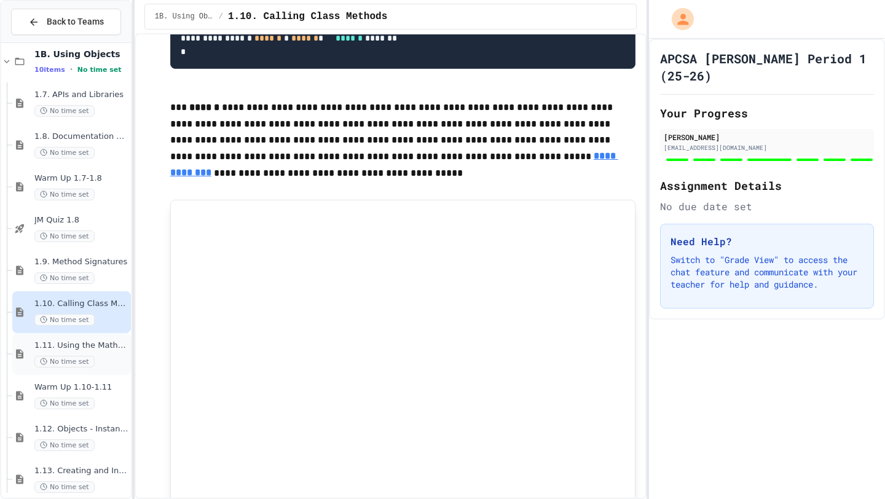 This screenshot has width=885, height=499. Describe the element at coordinates (50, 69) in the screenshot. I see `span: 10 items` at that location.